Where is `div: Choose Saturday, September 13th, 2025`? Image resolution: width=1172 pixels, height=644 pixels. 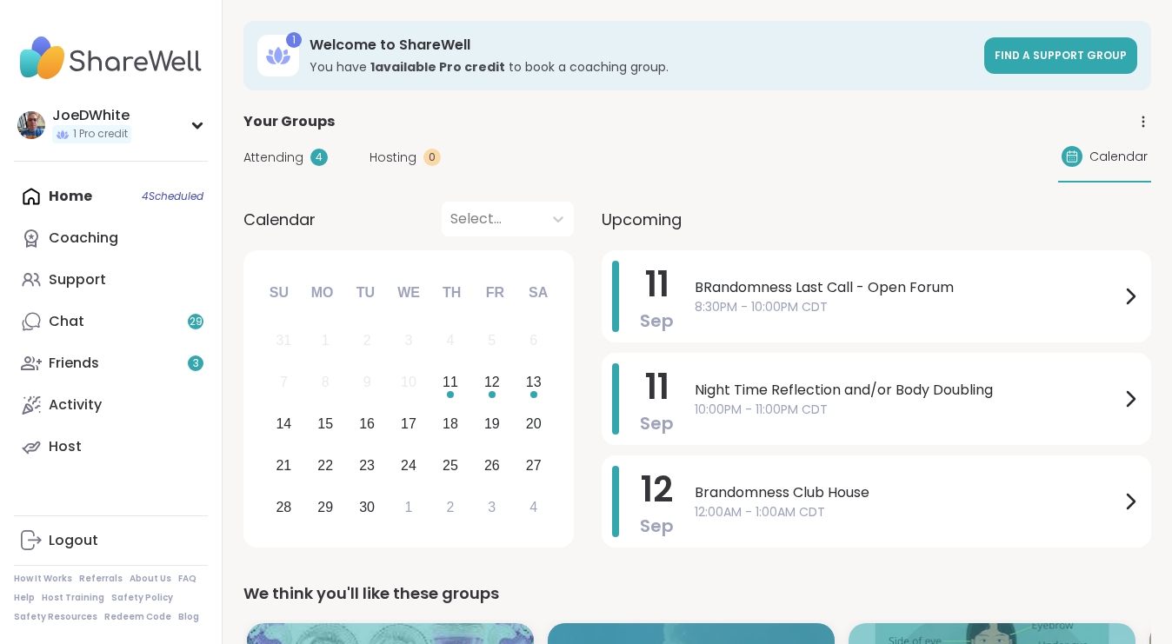 div: Choose Saturday, September 13th, 2025 is located at coordinates (533, 382).